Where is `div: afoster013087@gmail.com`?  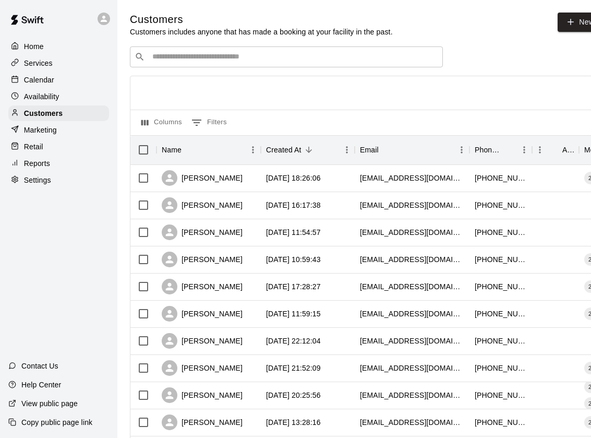 div: afoster013087@gmail.com is located at coordinates (412, 232).